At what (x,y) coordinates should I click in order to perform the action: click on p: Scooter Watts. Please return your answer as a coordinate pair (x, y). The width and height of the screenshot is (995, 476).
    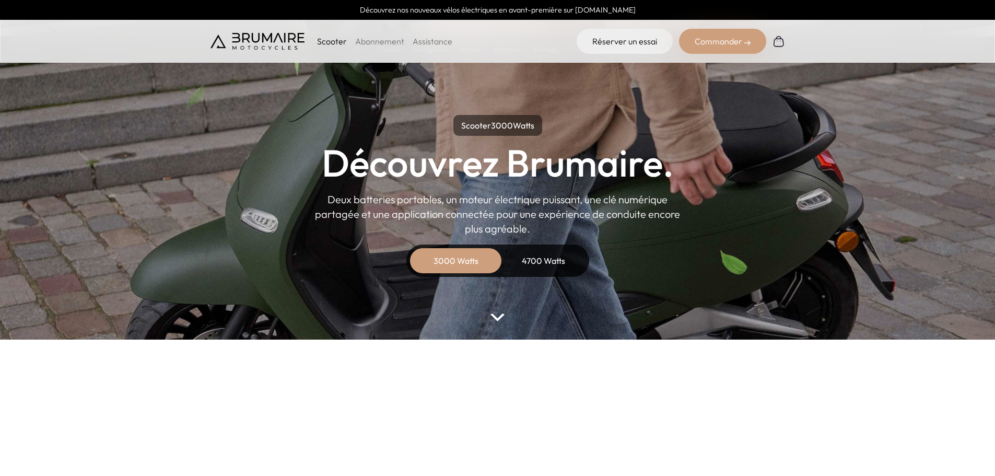
    Looking at the image, I should click on (498, 125).